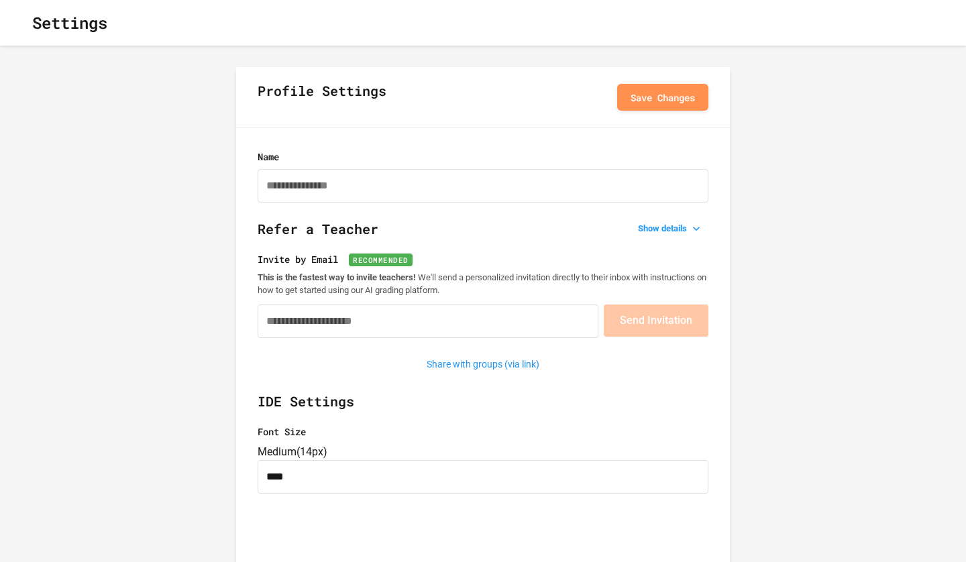  What do you see at coordinates (483, 431) in the screenshot?
I see `label: Font Size` at bounding box center [483, 431].